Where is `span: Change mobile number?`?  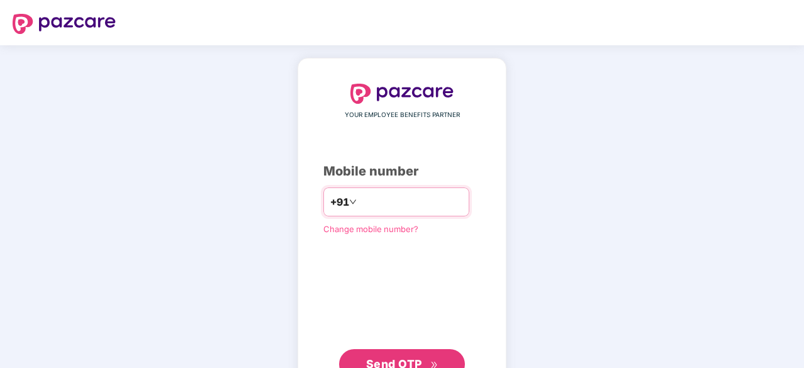 span: Change mobile number? is located at coordinates (370, 229).